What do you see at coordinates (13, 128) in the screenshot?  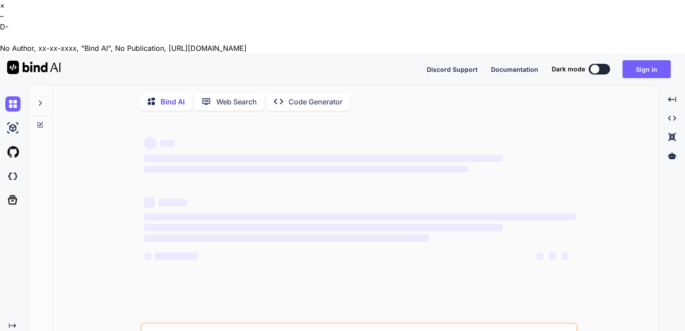 I see `img: ai-studio` at bounding box center [13, 128].